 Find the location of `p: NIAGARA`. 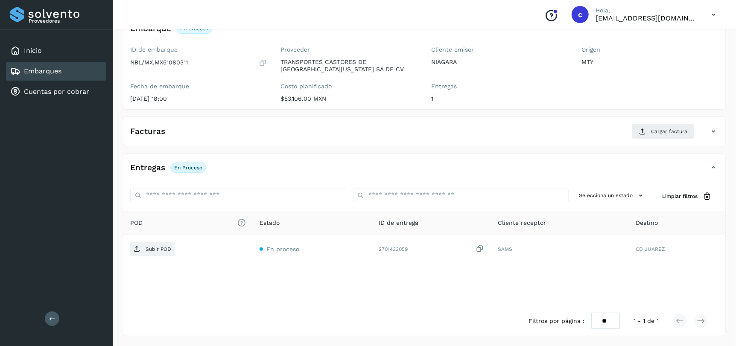

p: NIAGARA is located at coordinates (500, 62).